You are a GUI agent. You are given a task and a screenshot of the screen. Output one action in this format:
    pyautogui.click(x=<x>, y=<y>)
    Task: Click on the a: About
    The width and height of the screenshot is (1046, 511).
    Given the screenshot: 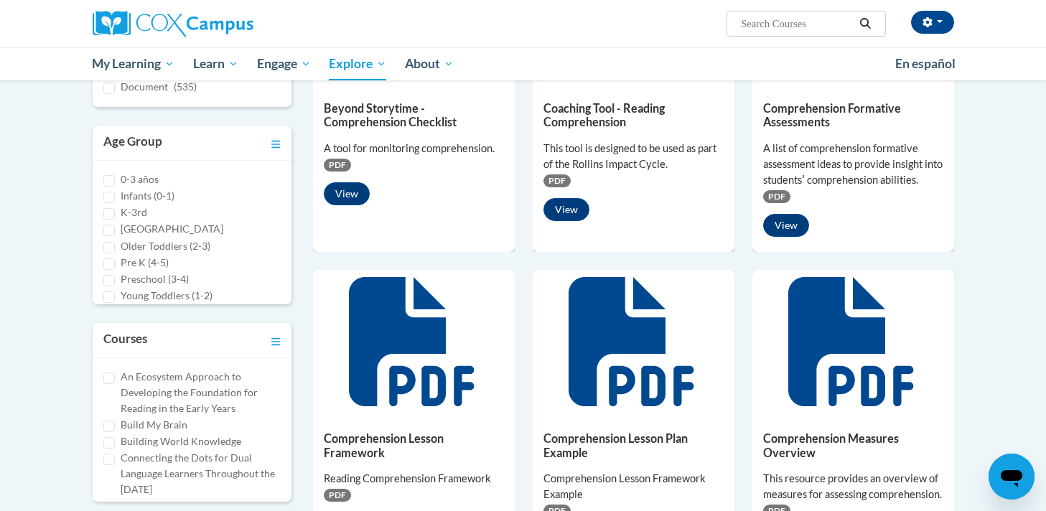 What is the action you would take?
    pyautogui.click(x=429, y=64)
    